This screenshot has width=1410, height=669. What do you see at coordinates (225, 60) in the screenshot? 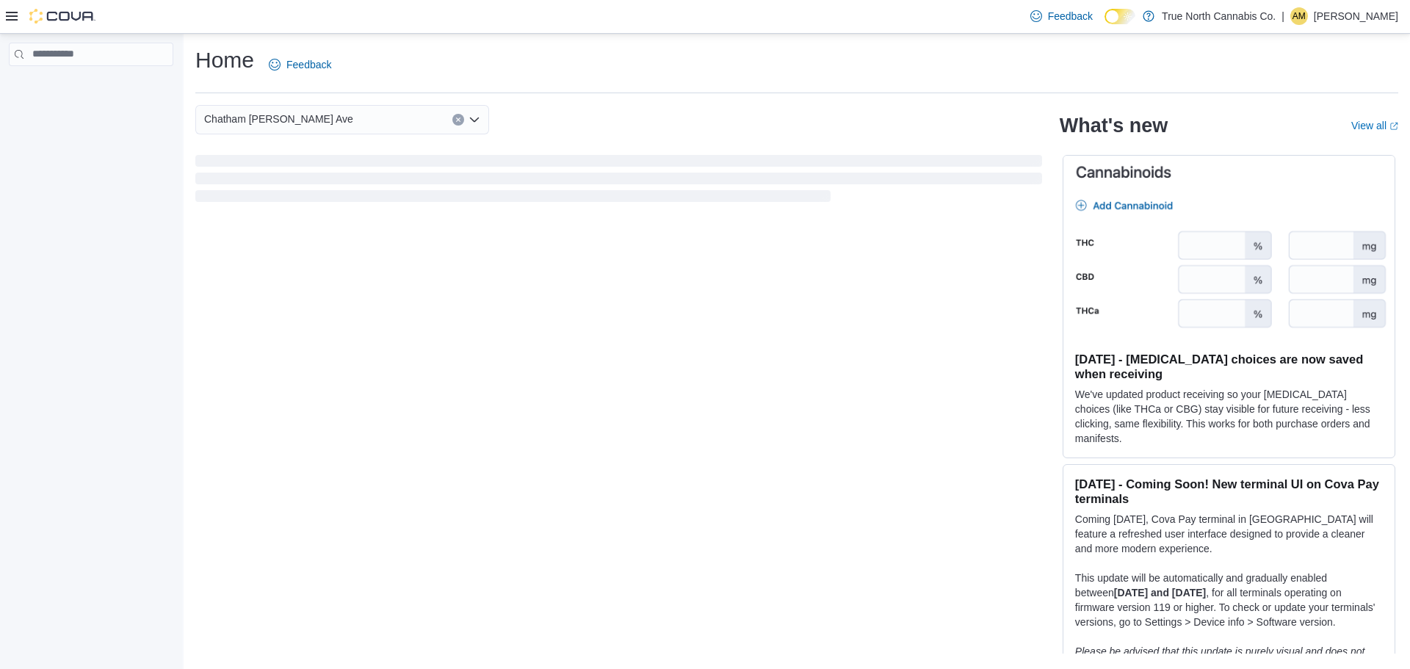
I see `h1: Home` at bounding box center [225, 60].